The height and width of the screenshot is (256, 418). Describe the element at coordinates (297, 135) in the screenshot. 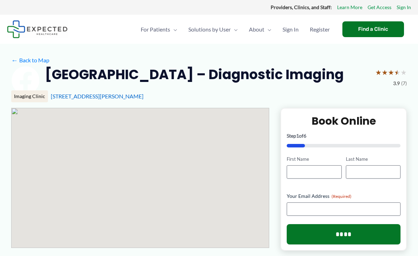

I see `span: 1` at that location.